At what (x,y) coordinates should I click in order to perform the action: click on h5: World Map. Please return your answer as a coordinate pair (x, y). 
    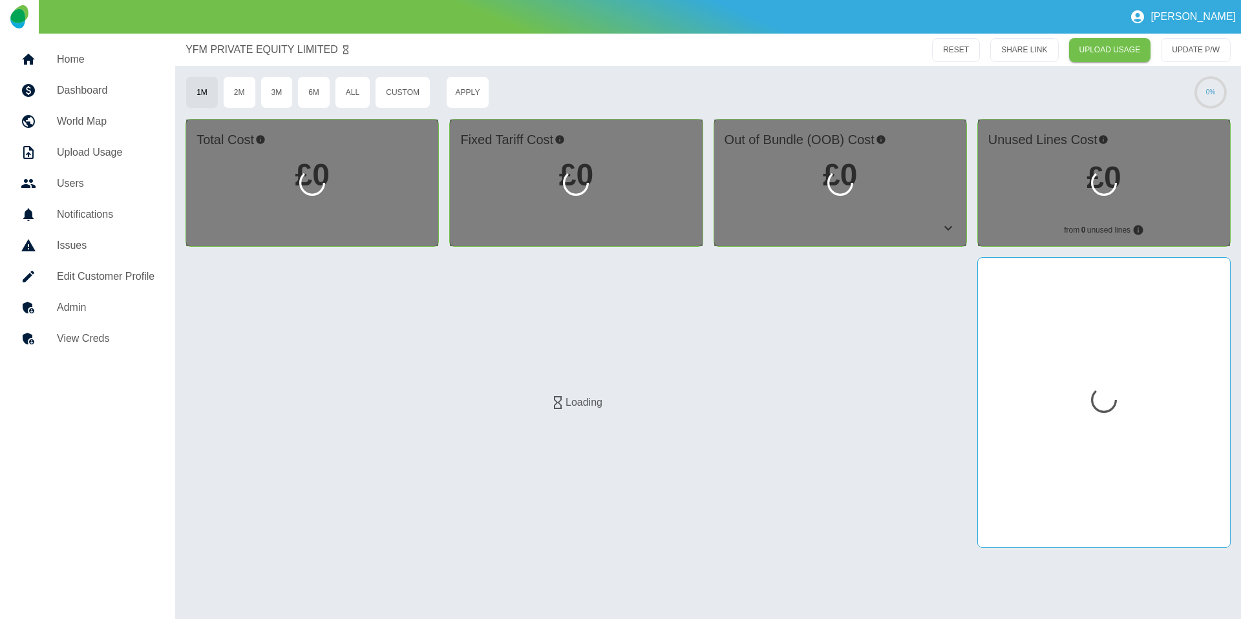
    Looking at the image, I should click on (105, 122).